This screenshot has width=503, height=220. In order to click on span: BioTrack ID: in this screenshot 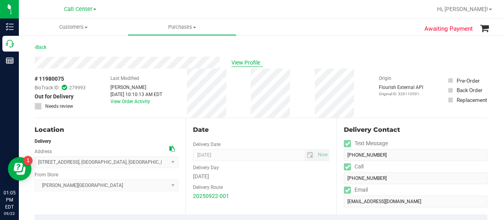, I will do `click(47, 88)`.